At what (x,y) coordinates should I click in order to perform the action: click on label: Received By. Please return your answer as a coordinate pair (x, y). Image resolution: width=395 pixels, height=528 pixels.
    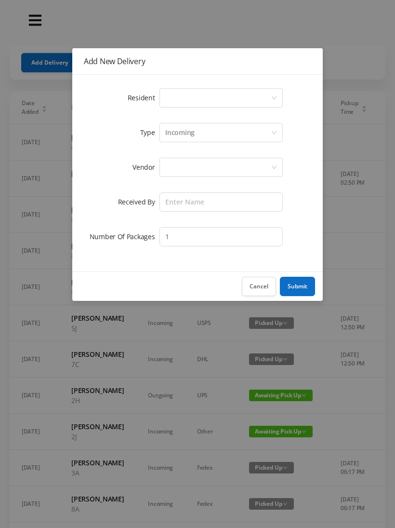
    Looking at the image, I should click on (139, 201).